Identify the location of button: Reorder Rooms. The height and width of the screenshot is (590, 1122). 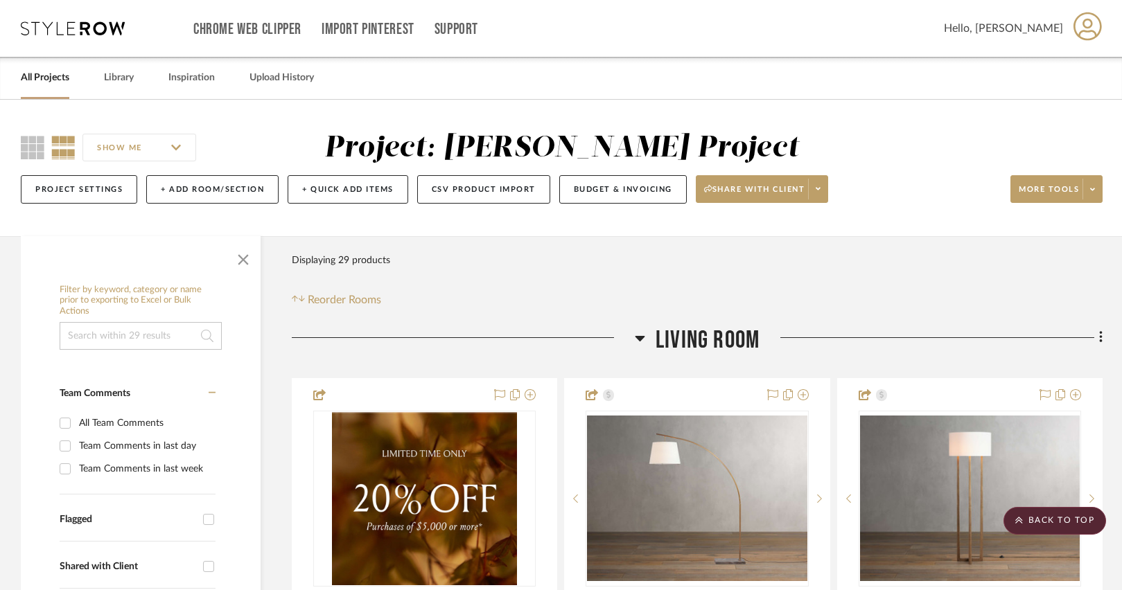
(336, 300).